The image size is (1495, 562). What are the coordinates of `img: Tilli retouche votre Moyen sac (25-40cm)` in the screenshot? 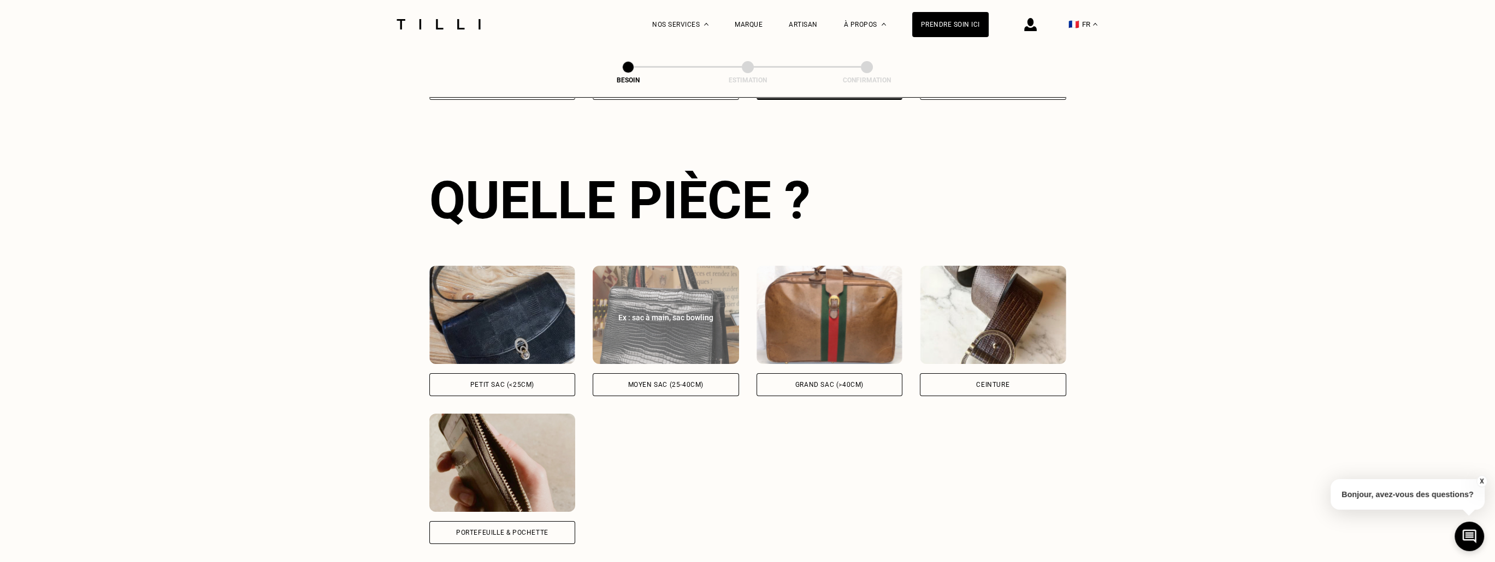 It's located at (666, 315).